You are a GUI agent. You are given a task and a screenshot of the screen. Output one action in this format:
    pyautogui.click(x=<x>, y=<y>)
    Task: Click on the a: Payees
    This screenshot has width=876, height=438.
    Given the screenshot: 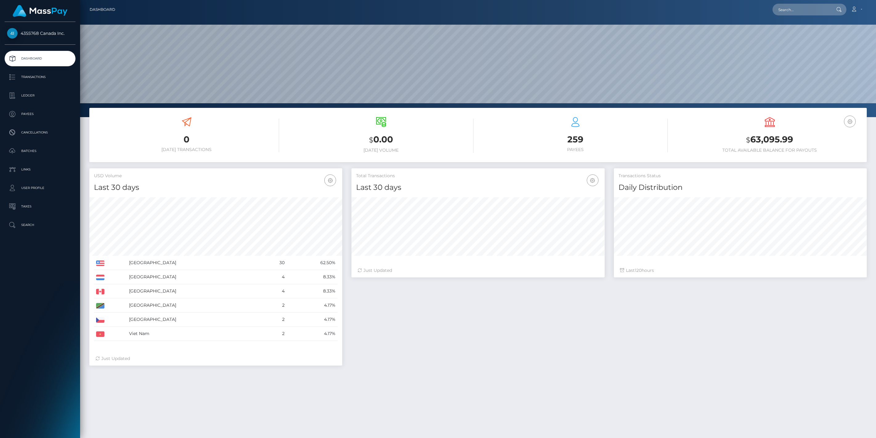 What is the action you would take?
    pyautogui.click(x=40, y=114)
    